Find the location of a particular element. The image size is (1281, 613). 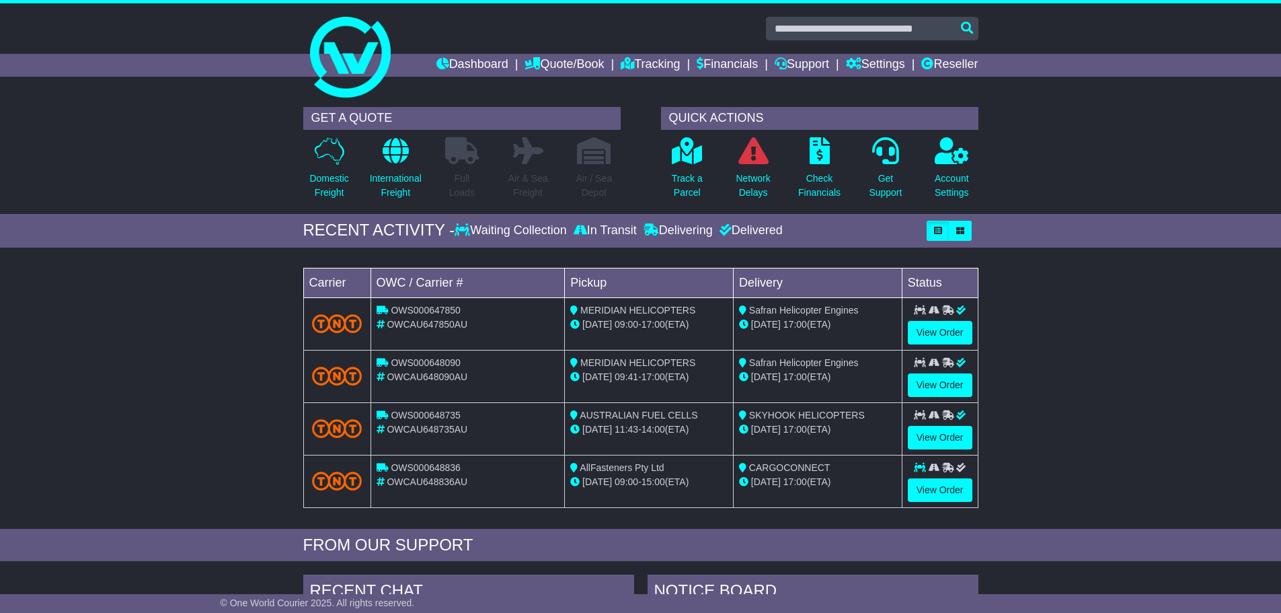

span: AUSTRALIAN FUEL CELLS is located at coordinates (638, 415).